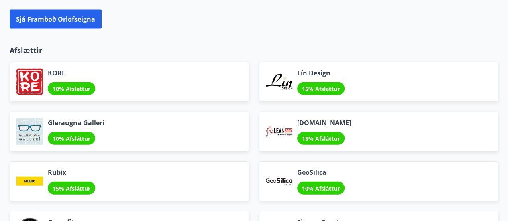 Image resolution: width=508 pixels, height=221 pixels. What do you see at coordinates (321, 173) in the screenshot?
I see `span: GeoSilica` at bounding box center [321, 173].